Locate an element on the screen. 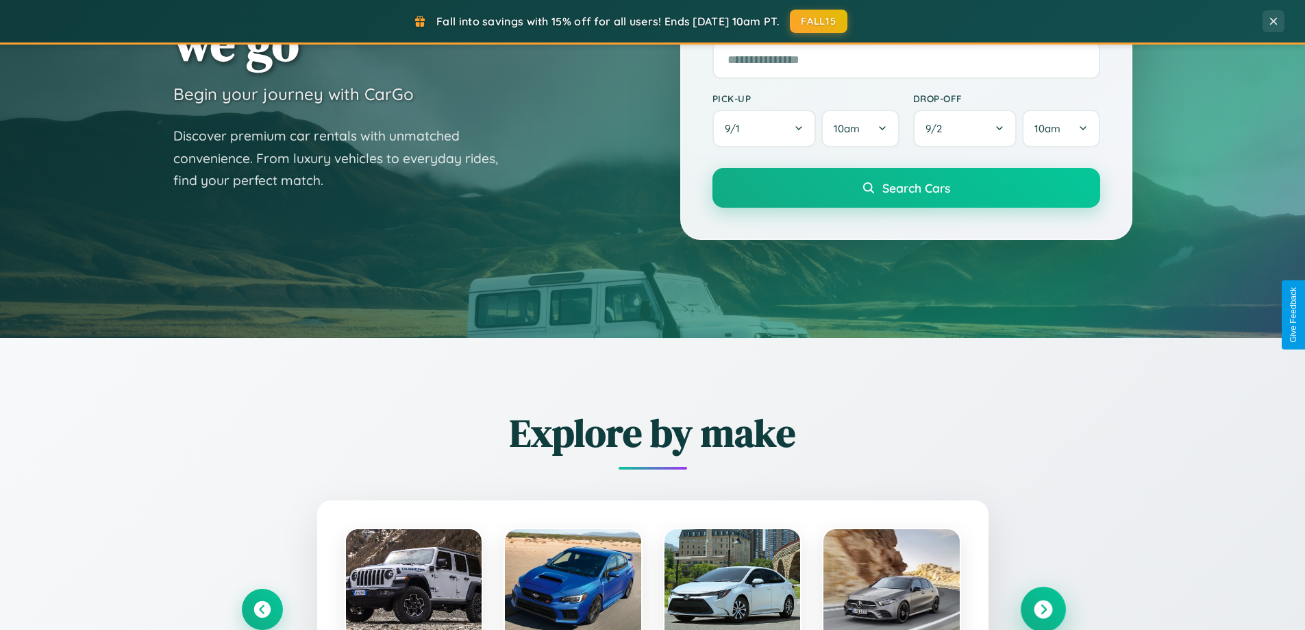 This screenshot has width=1305, height=630. div: Give Feedback is located at coordinates (1294, 314).